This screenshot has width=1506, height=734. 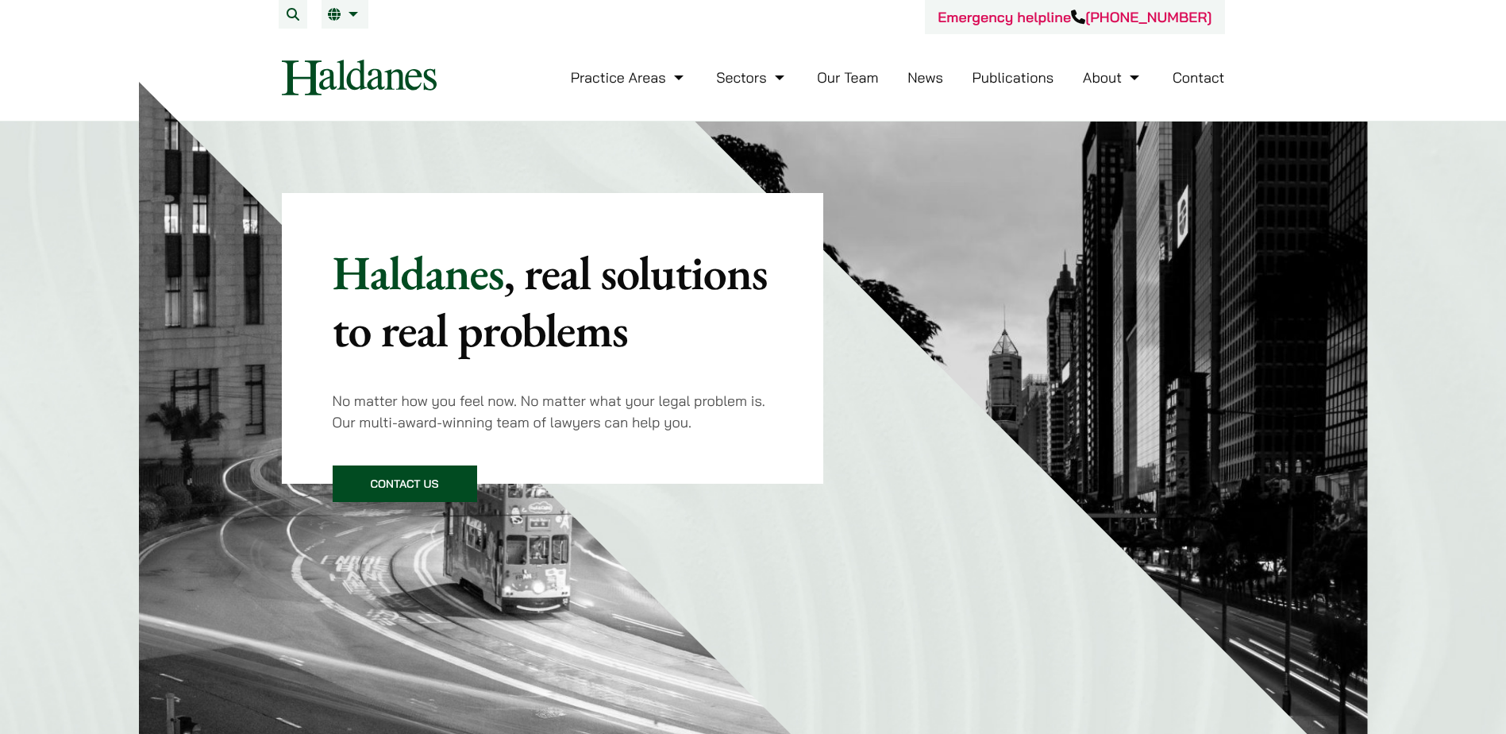 I want to click on a: About, so click(x=1113, y=77).